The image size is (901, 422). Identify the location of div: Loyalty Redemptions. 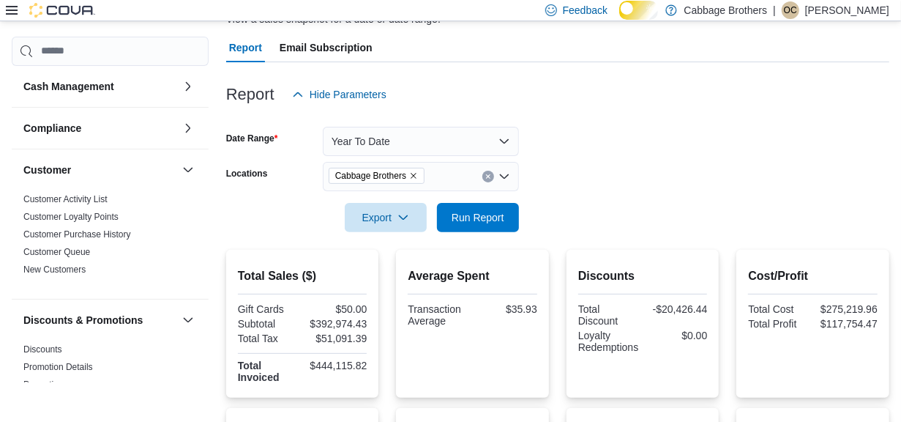
(609, 341).